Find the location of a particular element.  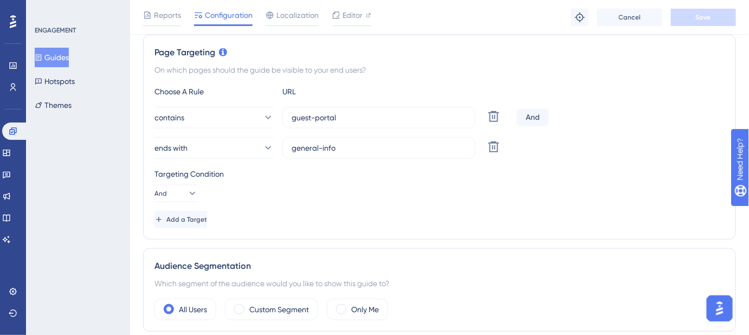

button: contains is located at coordinates (214, 118).